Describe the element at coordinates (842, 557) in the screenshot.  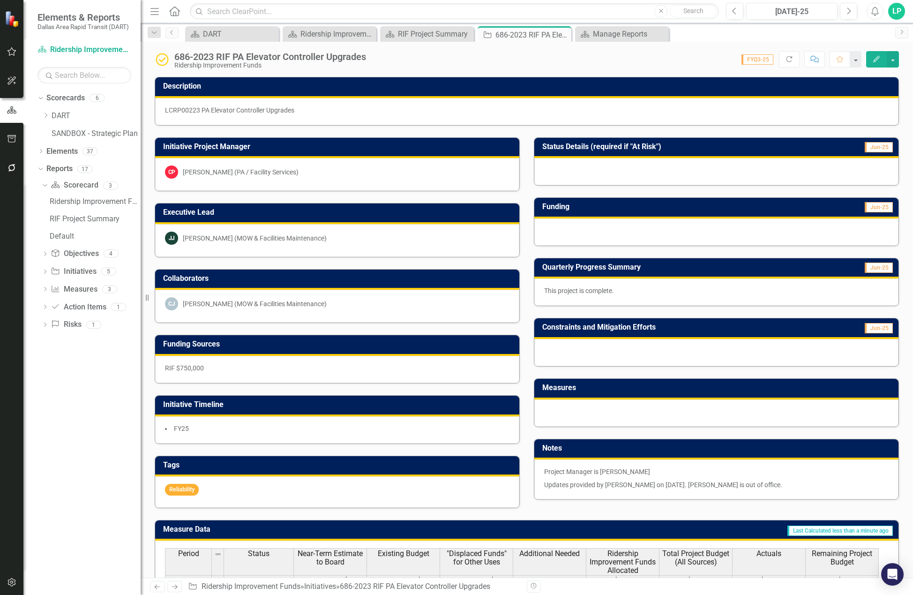
I see `span: Remaining Project Budget` at that location.